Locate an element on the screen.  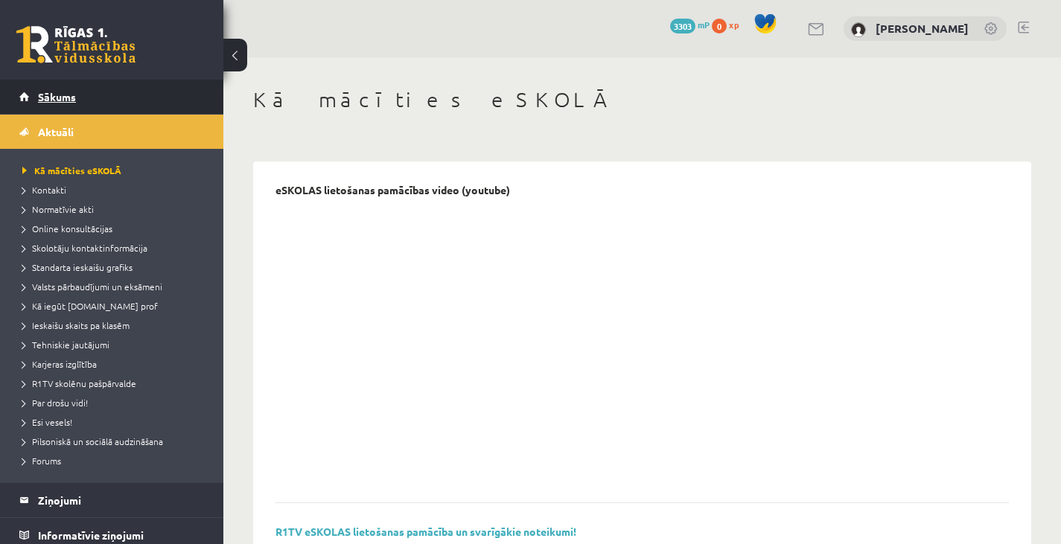
span: Ieskaišu skaits pa klasēm is located at coordinates (76, 325).